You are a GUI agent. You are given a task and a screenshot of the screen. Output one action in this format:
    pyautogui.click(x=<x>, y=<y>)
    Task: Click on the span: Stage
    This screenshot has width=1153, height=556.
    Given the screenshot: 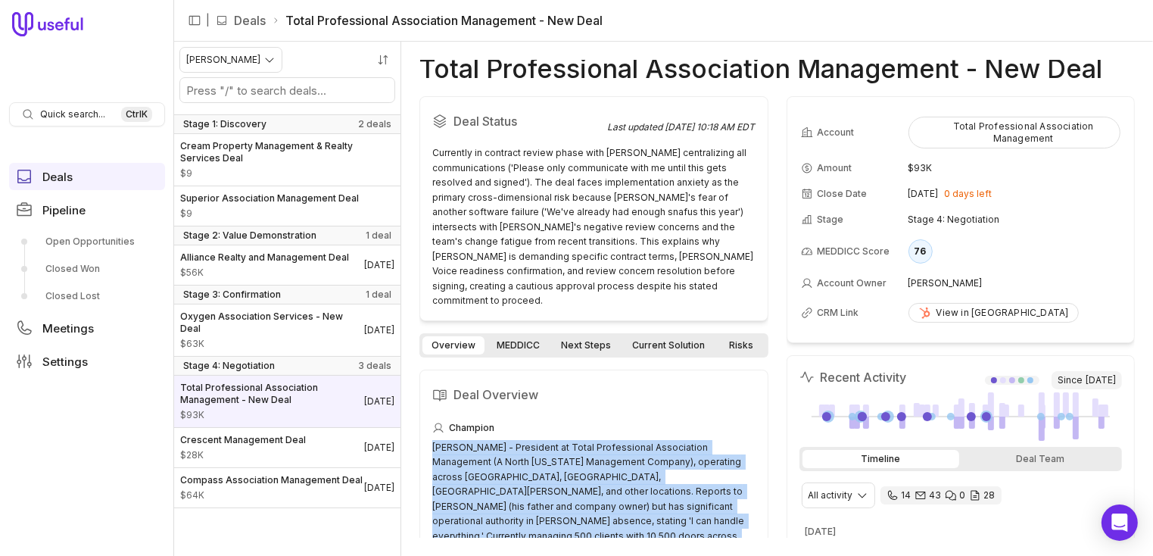 What is the action you would take?
    pyautogui.click(x=831, y=220)
    